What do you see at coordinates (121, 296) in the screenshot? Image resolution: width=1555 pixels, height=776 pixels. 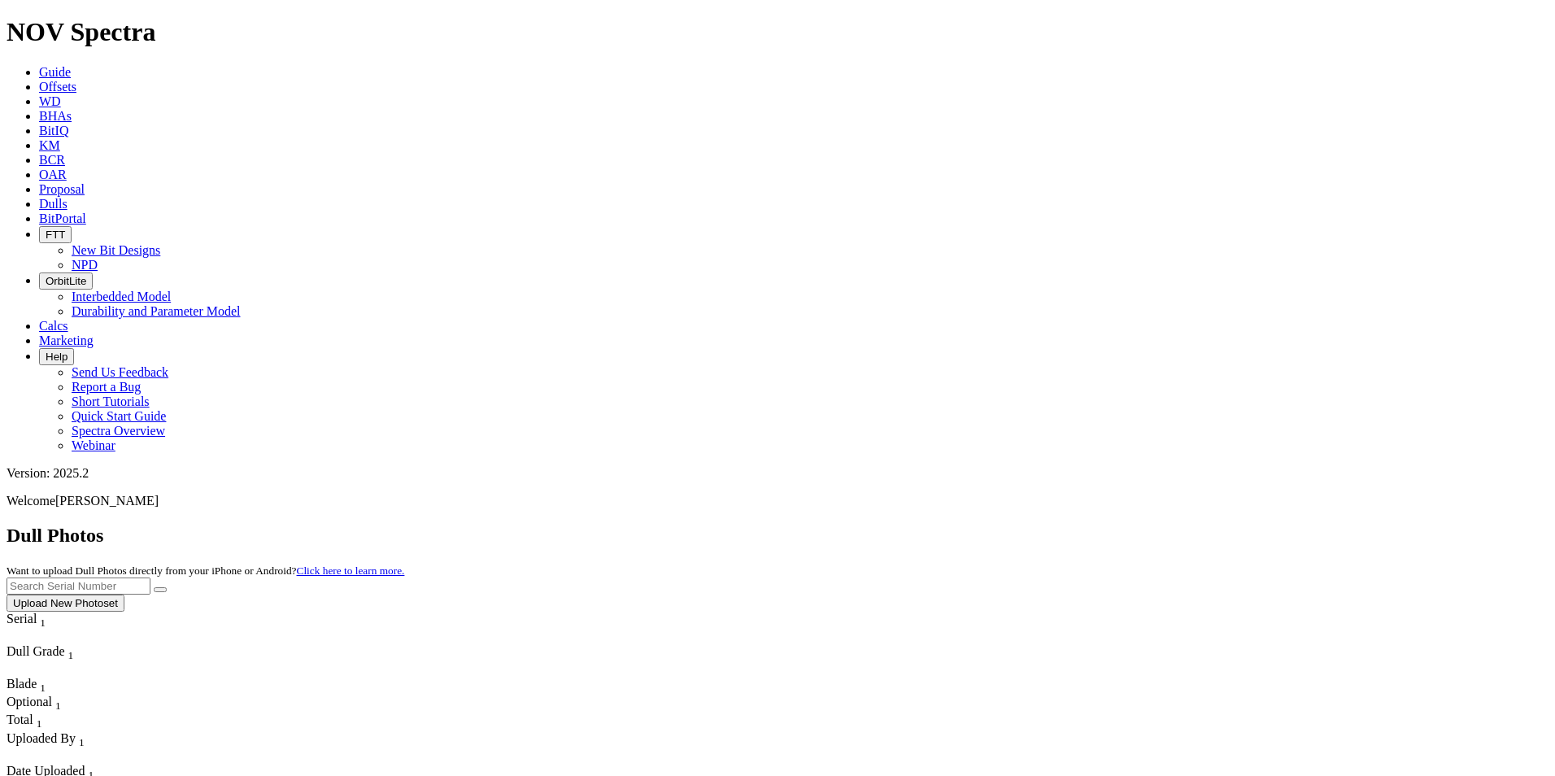 I see `a: Interbedded Model` at bounding box center [121, 296].